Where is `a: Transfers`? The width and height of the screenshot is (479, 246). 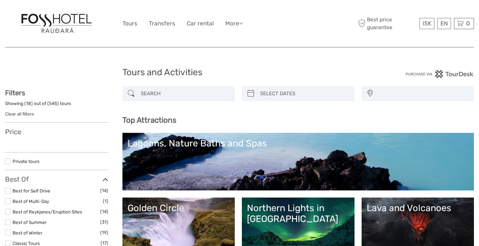 a: Transfers is located at coordinates (162, 23).